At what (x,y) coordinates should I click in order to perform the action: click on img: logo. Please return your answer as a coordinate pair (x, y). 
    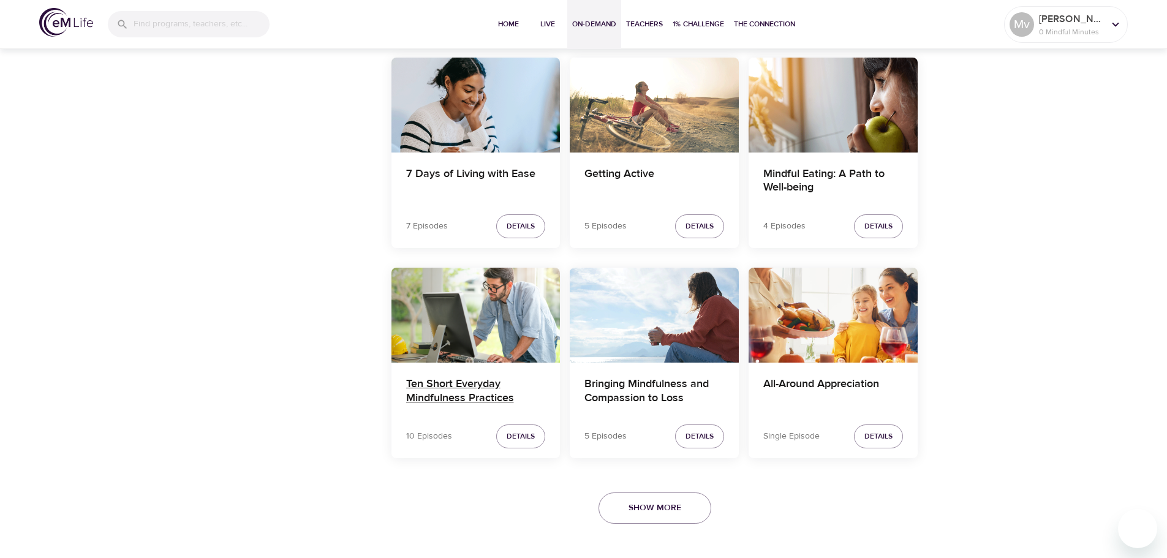
    Looking at the image, I should click on (66, 22).